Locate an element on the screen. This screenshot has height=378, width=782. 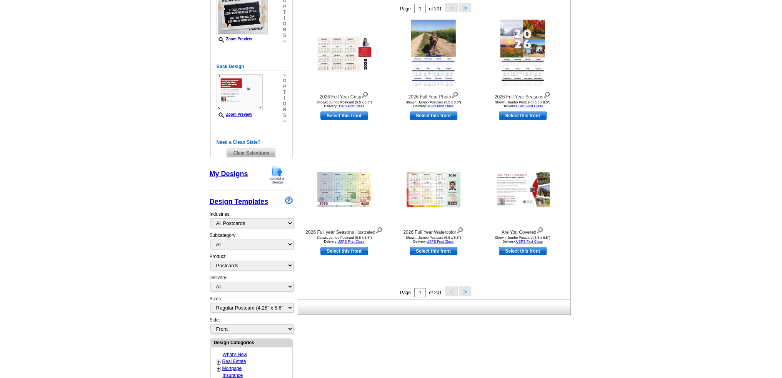
img: 2026 Full year Seasons Illustrated is located at coordinates (344, 190).